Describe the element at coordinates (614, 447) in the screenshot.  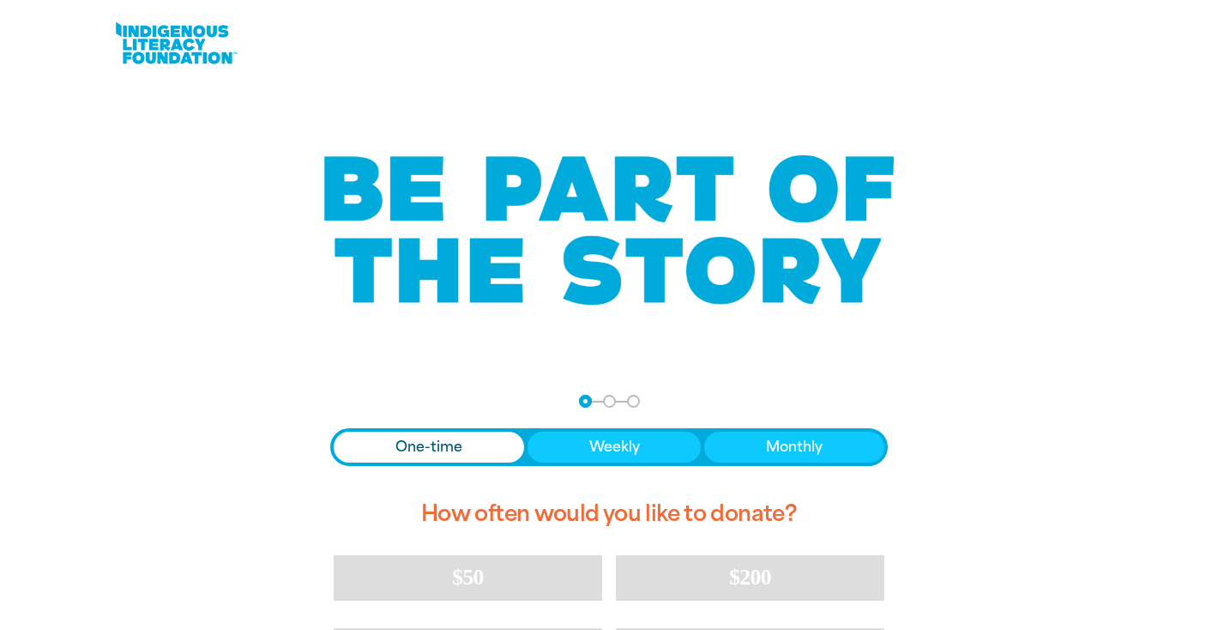
I see `span: Weekly` at that location.